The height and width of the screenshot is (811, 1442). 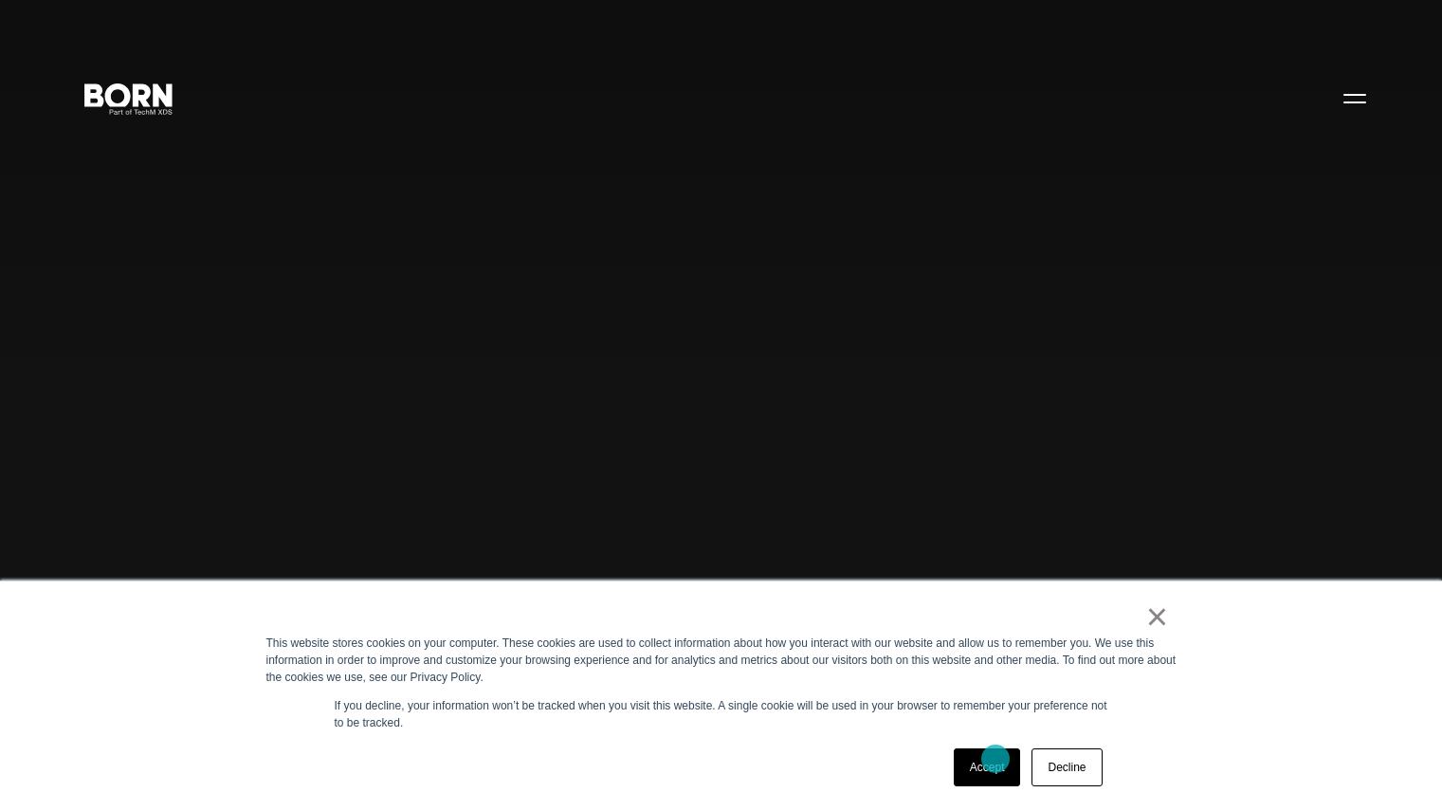 What do you see at coordinates (987, 767) in the screenshot?
I see `a: Accept` at bounding box center [987, 767].